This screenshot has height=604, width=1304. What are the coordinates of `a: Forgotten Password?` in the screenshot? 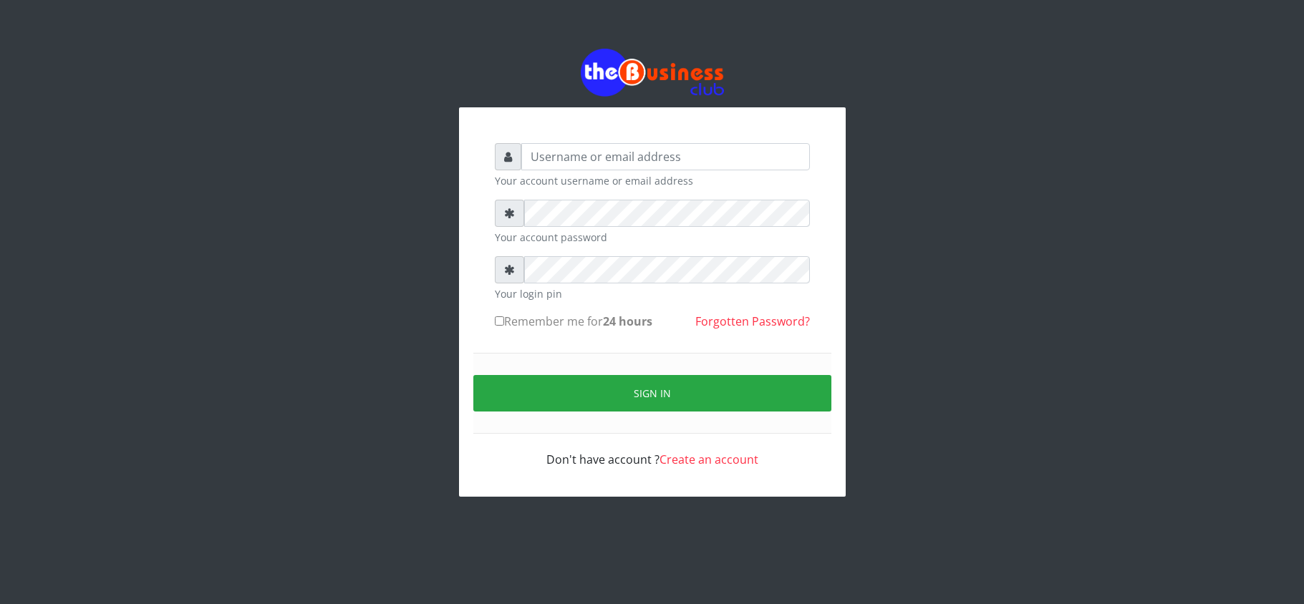 It's located at (753, 322).